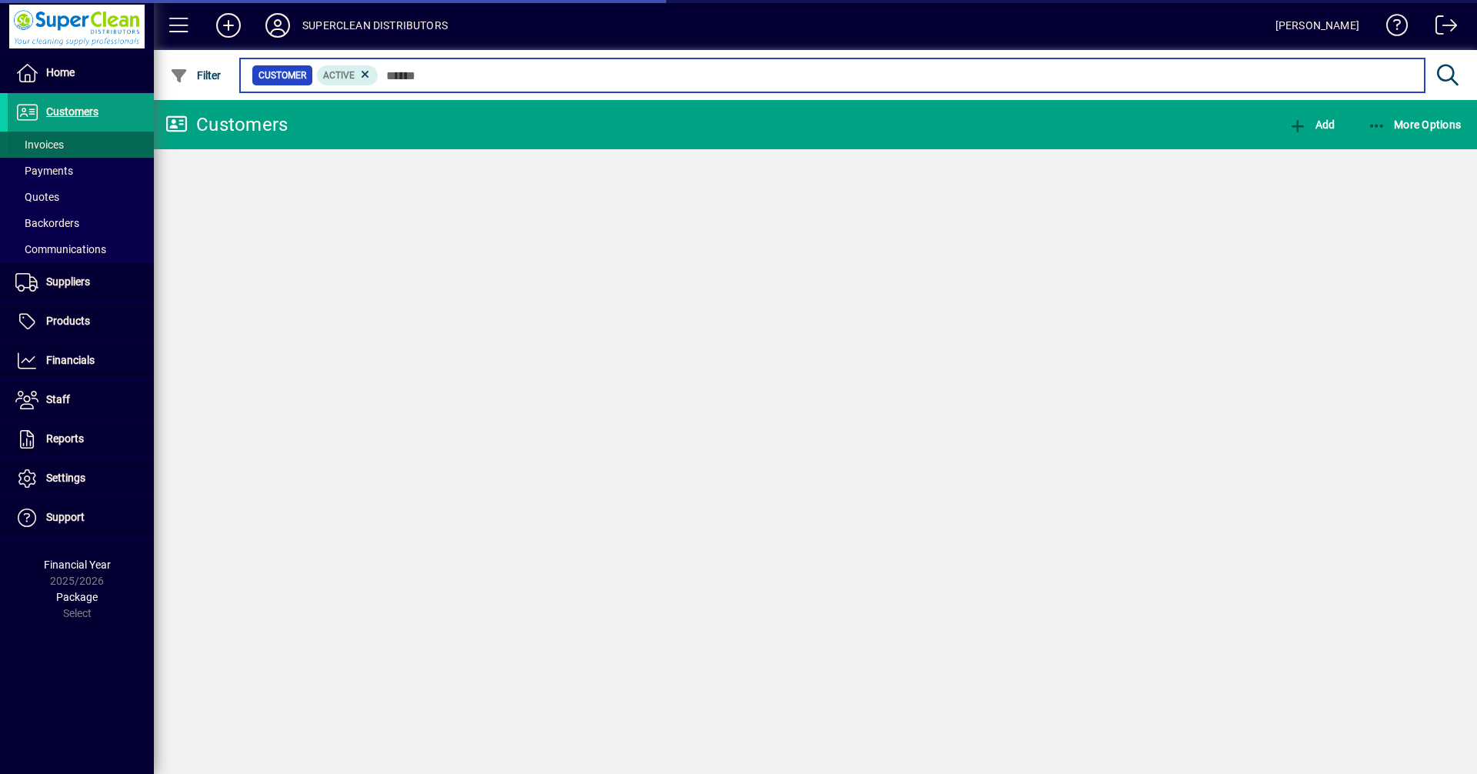 Image resolution: width=1477 pixels, height=774 pixels. What do you see at coordinates (77, 597) in the screenshot?
I see `span: Package` at bounding box center [77, 597].